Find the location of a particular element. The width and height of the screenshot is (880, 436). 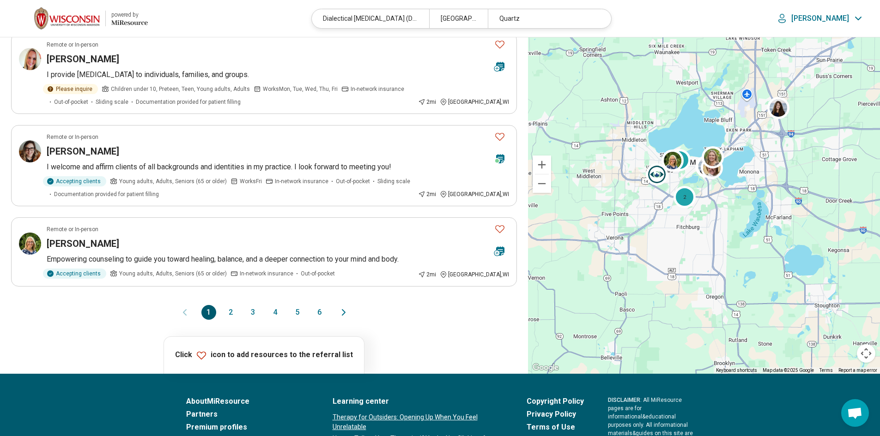

span: Works Fri is located at coordinates (251, 181).